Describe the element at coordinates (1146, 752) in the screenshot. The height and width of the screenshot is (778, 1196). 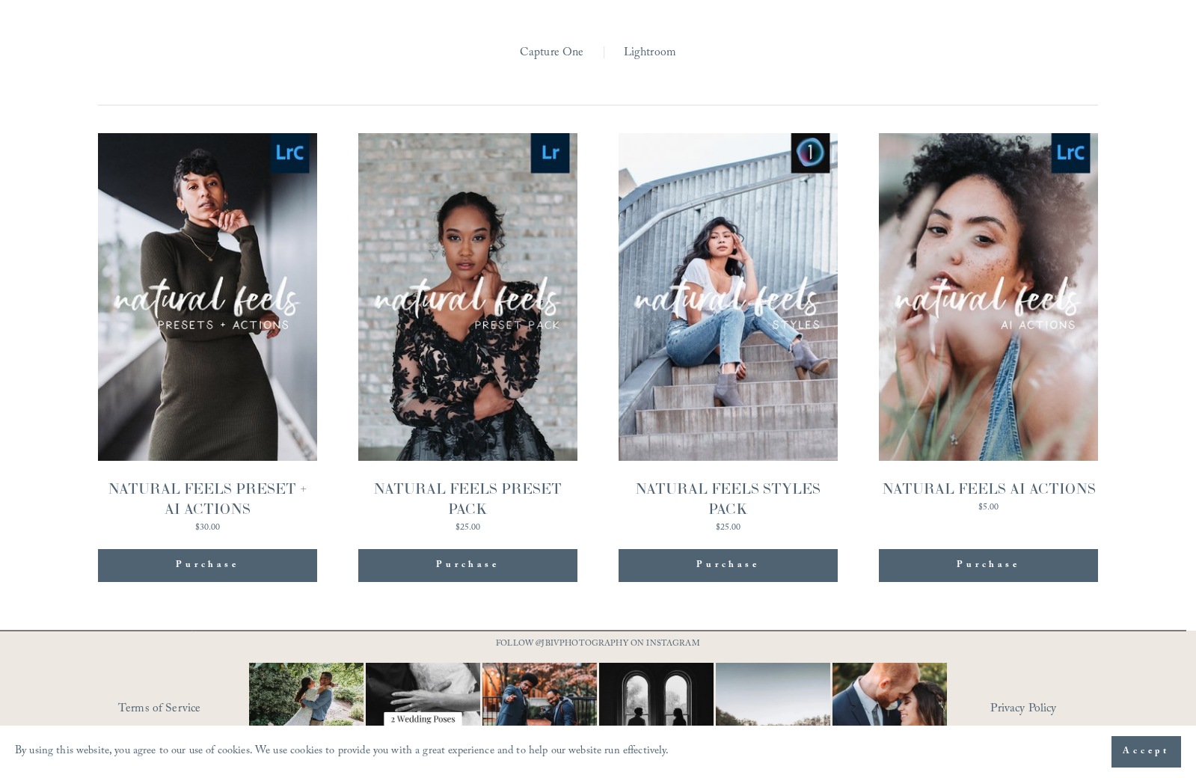
I see `button: Accept` at that location.